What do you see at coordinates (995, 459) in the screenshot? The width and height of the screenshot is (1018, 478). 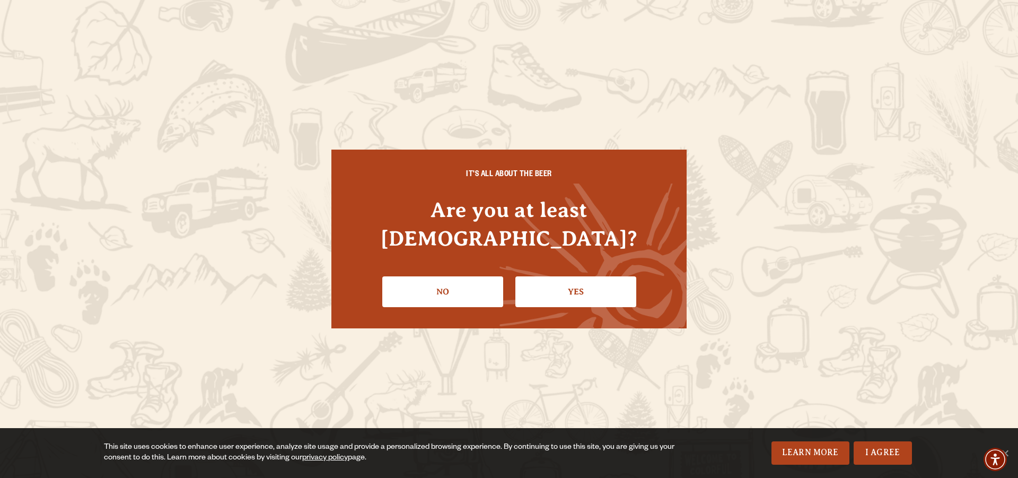 I see `div: Accessibility Menu` at bounding box center [995, 459].